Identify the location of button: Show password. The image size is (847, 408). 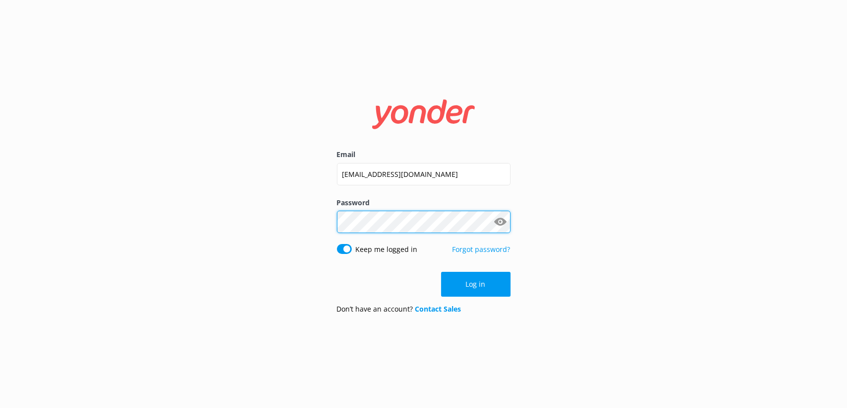
(501, 222).